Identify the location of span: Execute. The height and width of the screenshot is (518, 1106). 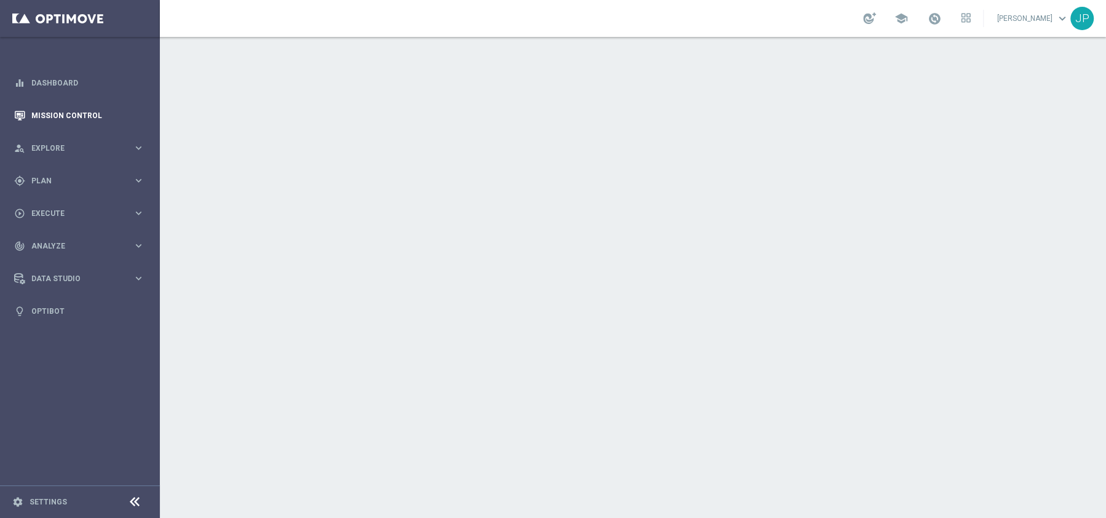
(82, 213).